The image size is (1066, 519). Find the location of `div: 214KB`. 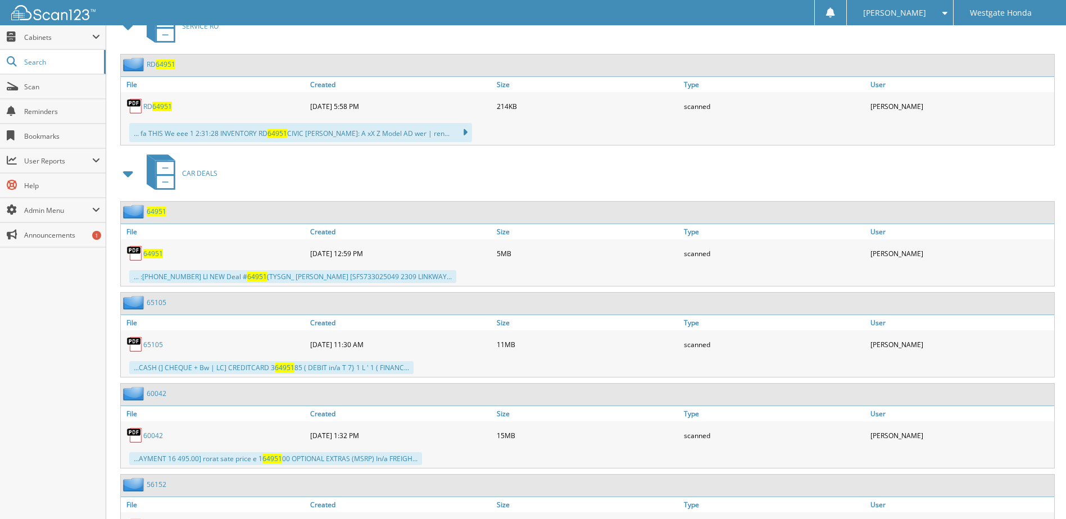

div: 214KB is located at coordinates (587, 106).